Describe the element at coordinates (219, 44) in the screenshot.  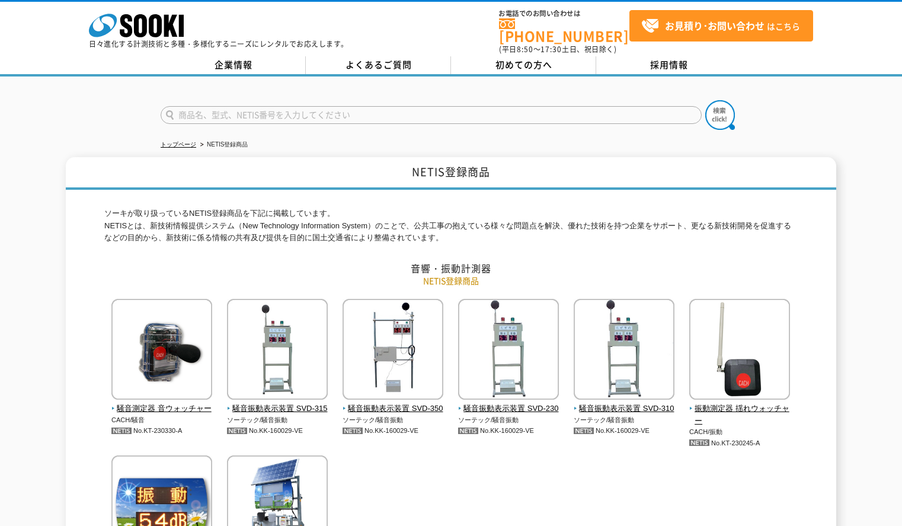
I see `p: 日々進化する計測技術と多種・多様化するニーズにレンタルでお応えします。` at that location.